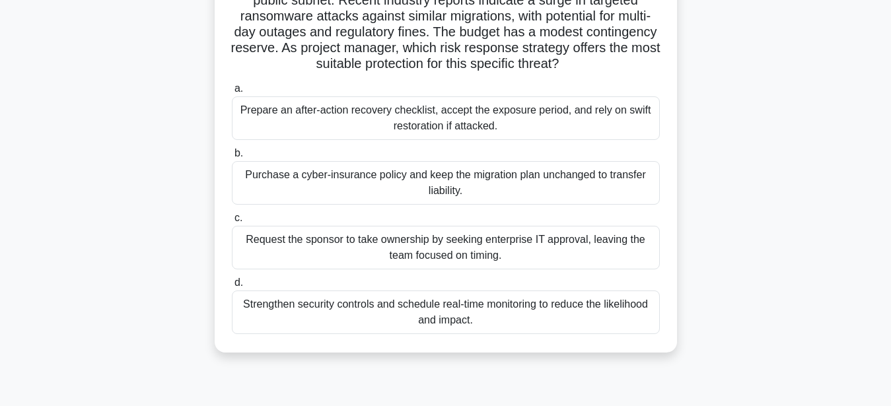 Image resolution: width=891 pixels, height=406 pixels. What do you see at coordinates (238, 88) in the screenshot?
I see `span: a.` at bounding box center [238, 88].